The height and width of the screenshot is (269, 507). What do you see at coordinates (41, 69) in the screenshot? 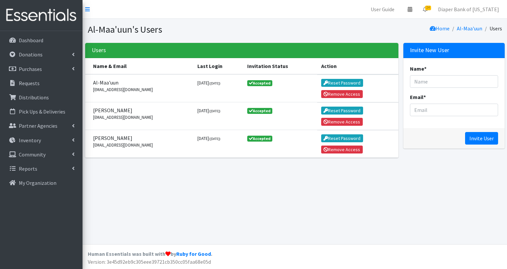
I see `a: Purchases` at bounding box center [41, 69].